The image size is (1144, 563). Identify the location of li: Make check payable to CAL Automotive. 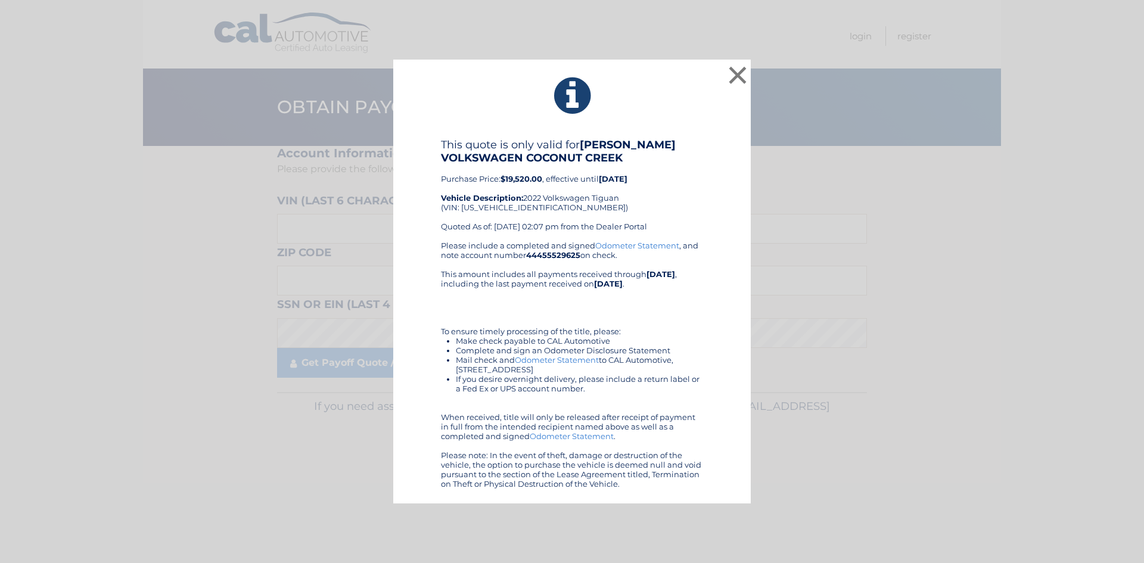
(579, 341).